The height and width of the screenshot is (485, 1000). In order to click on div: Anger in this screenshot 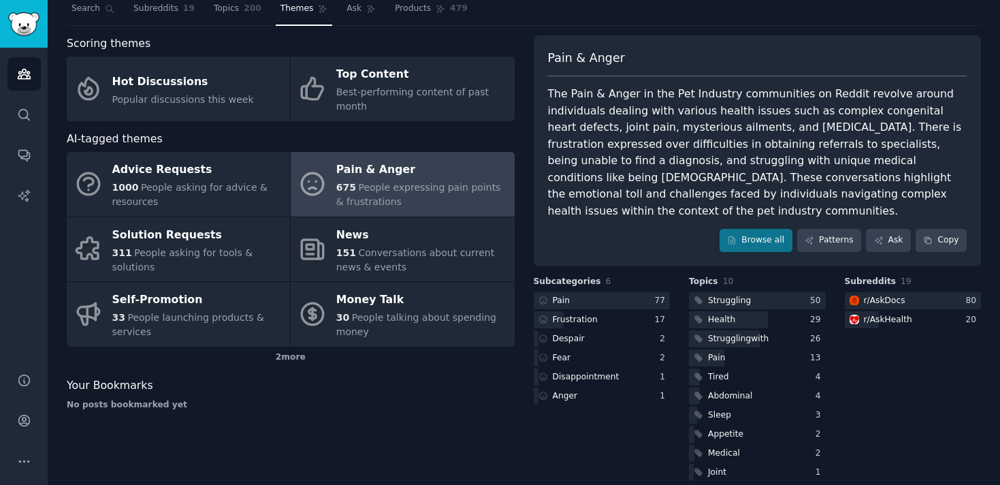, I will do `click(565, 396)`.